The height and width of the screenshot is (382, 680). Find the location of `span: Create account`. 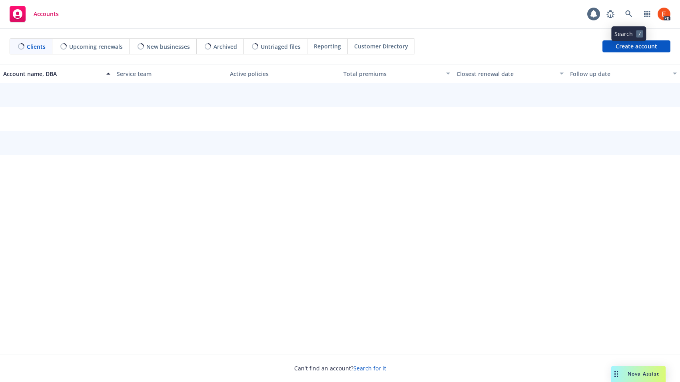

span: Create account is located at coordinates (636, 46).